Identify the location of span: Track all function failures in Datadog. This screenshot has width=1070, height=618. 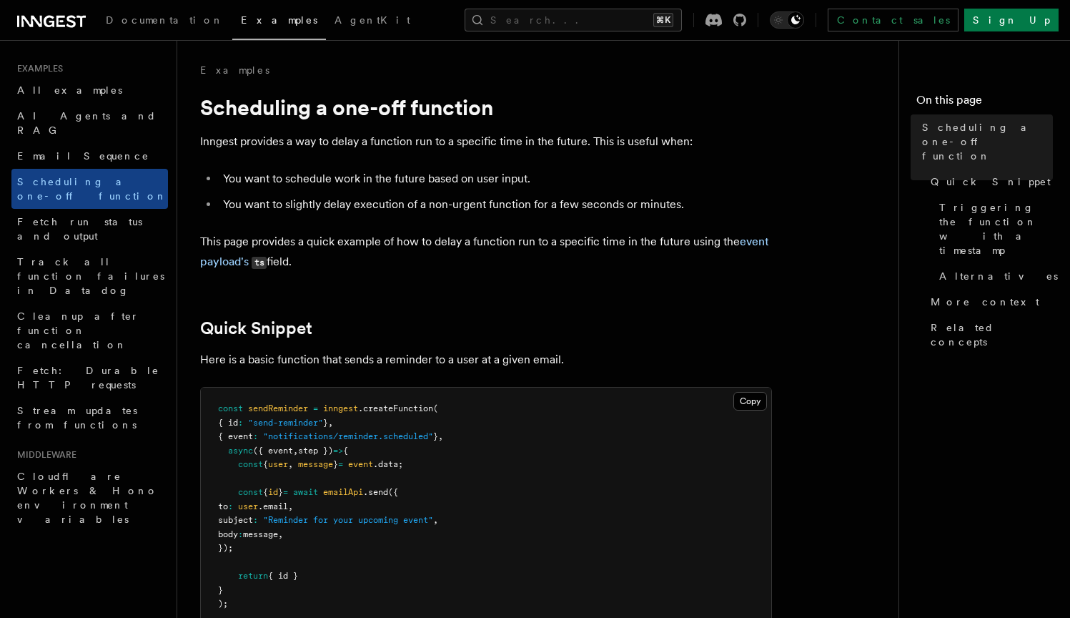
(91, 276).